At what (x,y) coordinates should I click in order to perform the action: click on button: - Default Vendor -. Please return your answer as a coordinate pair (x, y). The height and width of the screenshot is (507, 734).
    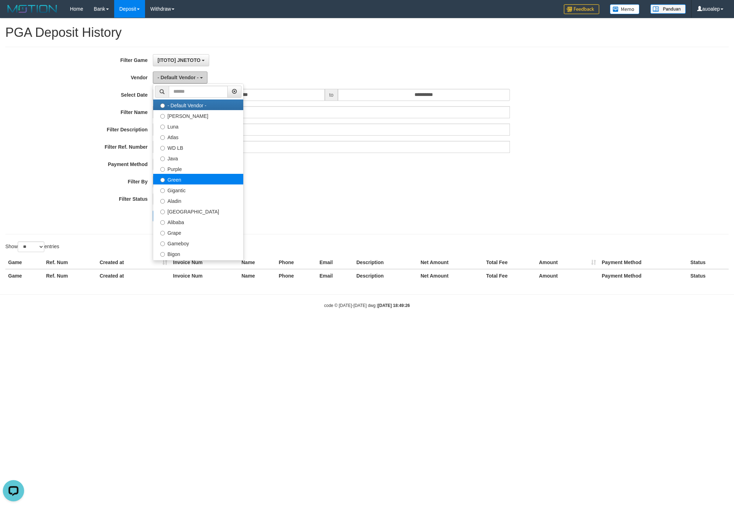
    Looking at the image, I should click on (180, 78).